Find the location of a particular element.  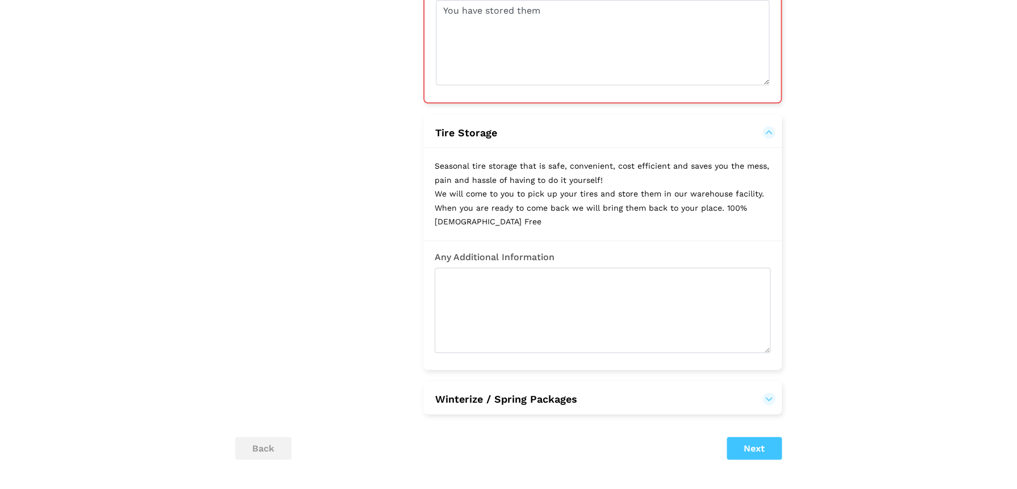

button: Winterize / Spring Packages is located at coordinates (602, 399).